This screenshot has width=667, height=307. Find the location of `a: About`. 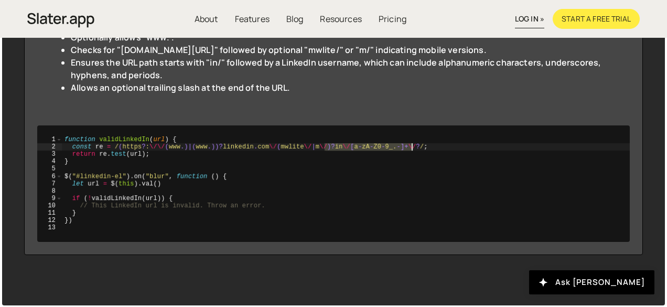

a: About is located at coordinates (206, 19).